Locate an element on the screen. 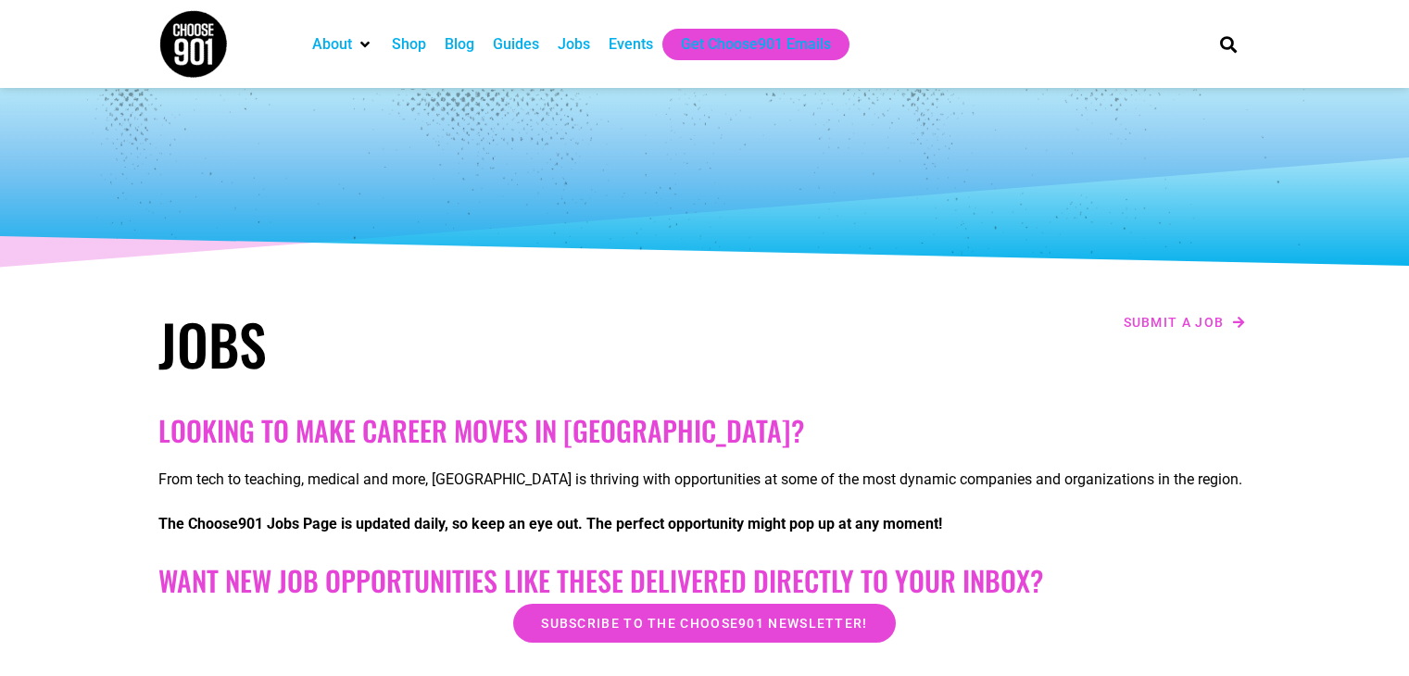 This screenshot has width=1409, height=676. div: Jobs is located at coordinates (573, 44).